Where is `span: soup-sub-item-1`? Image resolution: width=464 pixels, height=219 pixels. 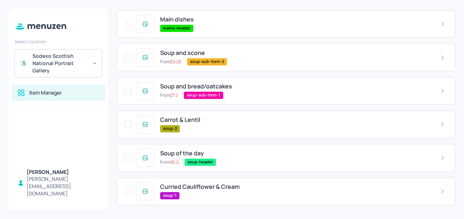
span: soup-sub-item-1 is located at coordinates (203, 95).